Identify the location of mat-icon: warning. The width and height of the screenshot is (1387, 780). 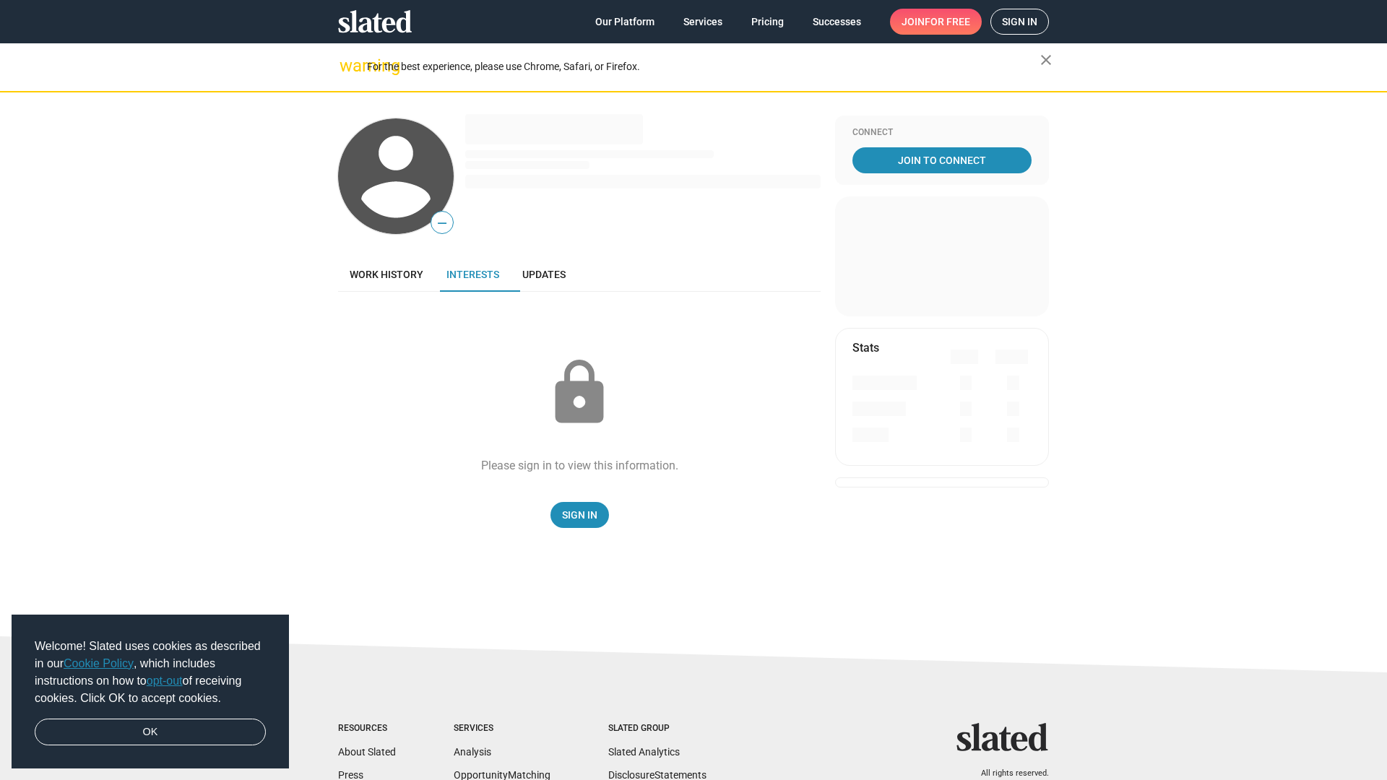
(348, 66).